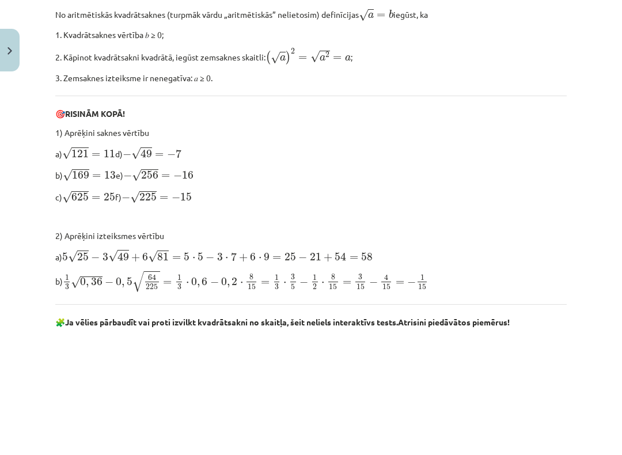 Image resolution: width=622 pixels, height=455 pixels. What do you see at coordinates (232, 322) in the screenshot?
I see `b: Ja vēlies pārbaudīt vai proti izvilkt kvadrātsakni no skaitļa, šeit neliels interaktīvs tests.` at bounding box center [232, 322].